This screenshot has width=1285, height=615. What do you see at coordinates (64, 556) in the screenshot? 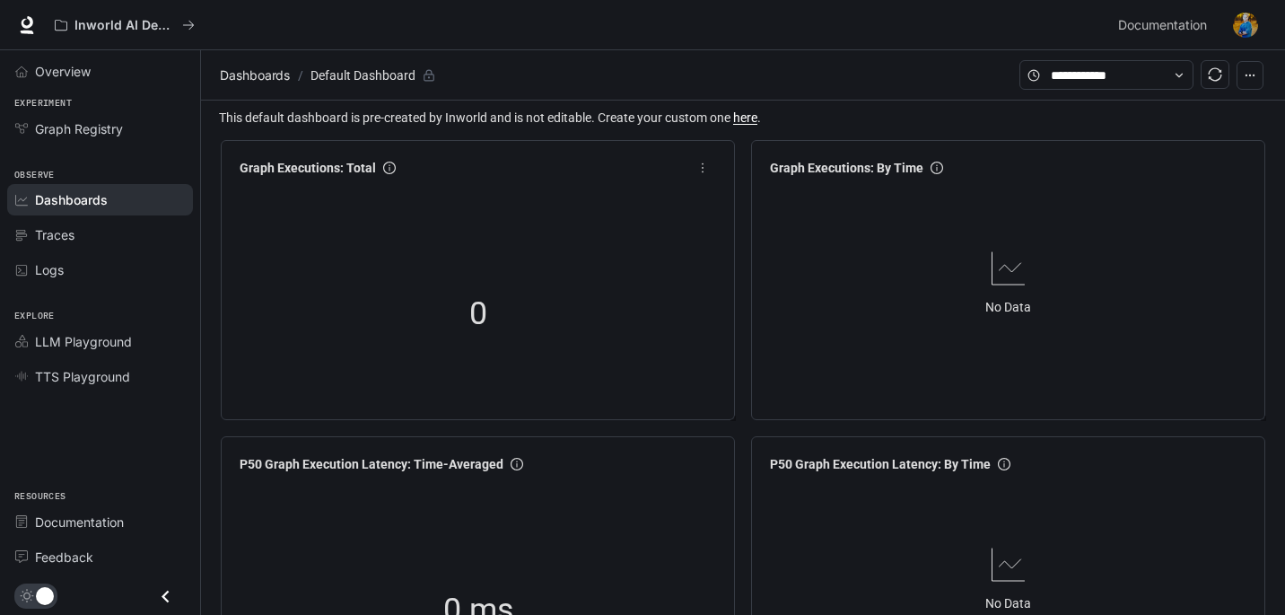
I see `span: Feedback` at bounding box center [64, 556].